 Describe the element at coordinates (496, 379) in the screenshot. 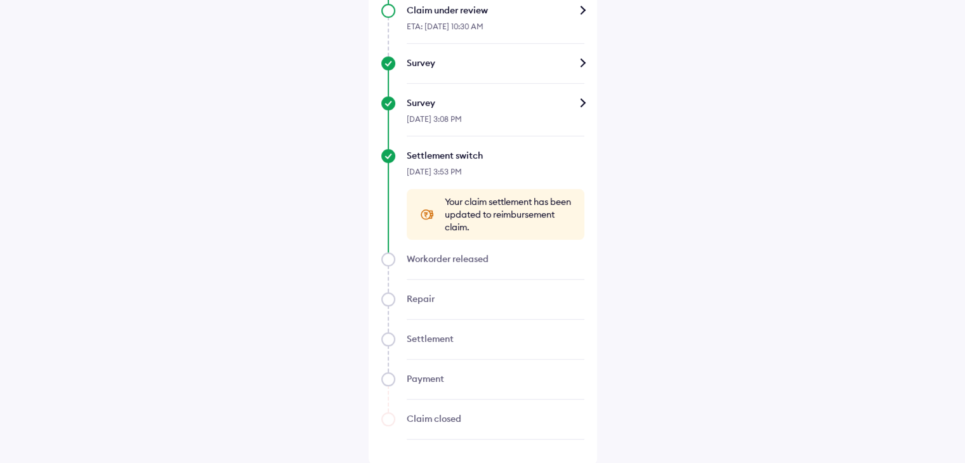

I see `div: Payment` at that location.